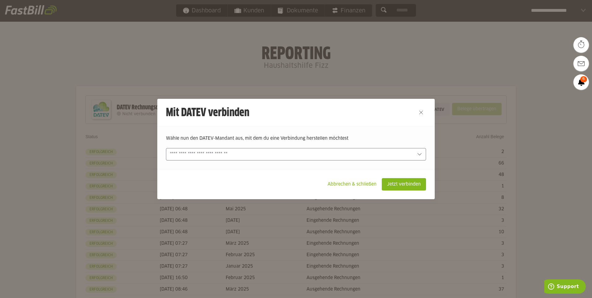 The height and width of the screenshot is (298, 592). What do you see at coordinates (24, 7) in the screenshot?
I see `span: Support` at bounding box center [24, 7].